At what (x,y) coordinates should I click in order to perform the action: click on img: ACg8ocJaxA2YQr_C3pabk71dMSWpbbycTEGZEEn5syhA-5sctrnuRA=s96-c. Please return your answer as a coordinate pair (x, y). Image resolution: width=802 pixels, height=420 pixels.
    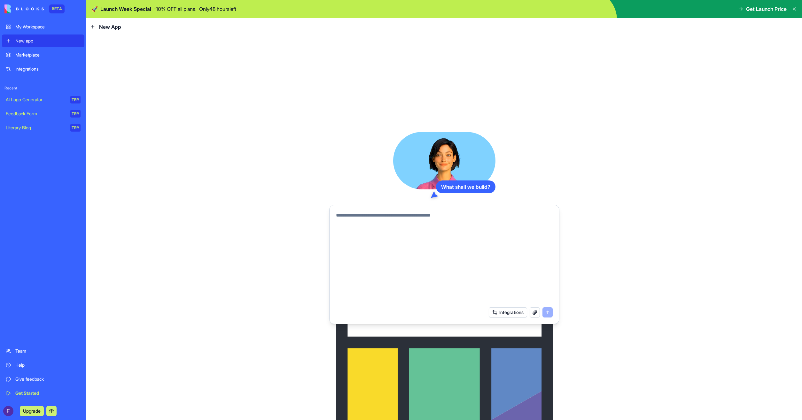
    Looking at the image, I should click on (8, 411).